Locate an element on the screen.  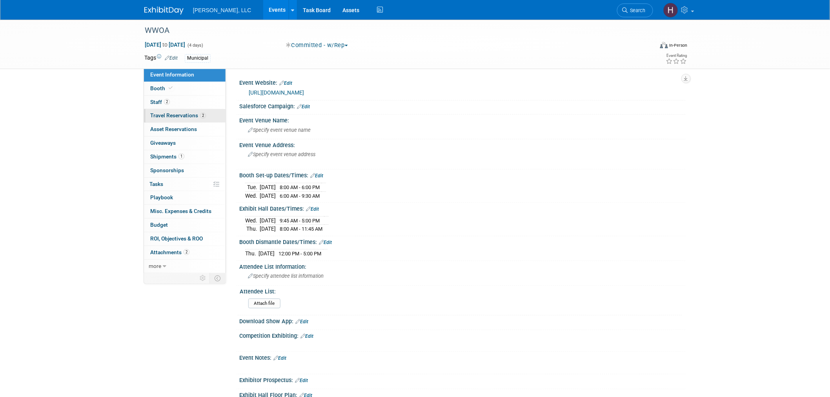
span: Giveaways is located at coordinates (163, 143).